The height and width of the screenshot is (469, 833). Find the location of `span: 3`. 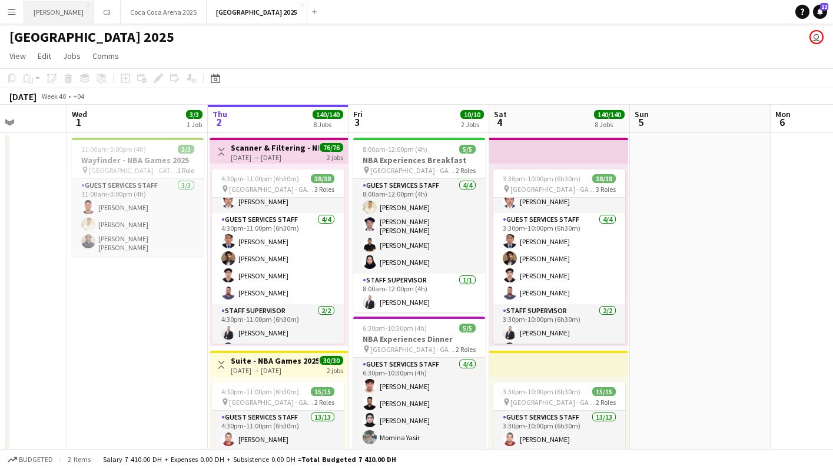

span: 3 is located at coordinates (357, 122).